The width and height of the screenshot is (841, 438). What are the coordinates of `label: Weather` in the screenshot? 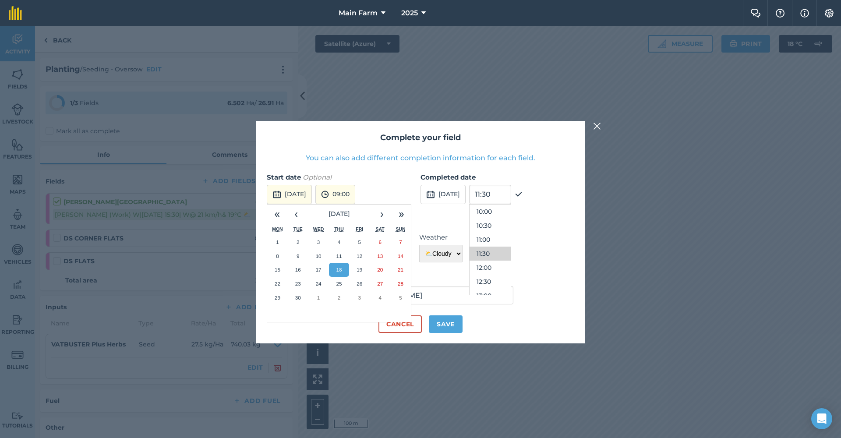 It's located at (441, 237).